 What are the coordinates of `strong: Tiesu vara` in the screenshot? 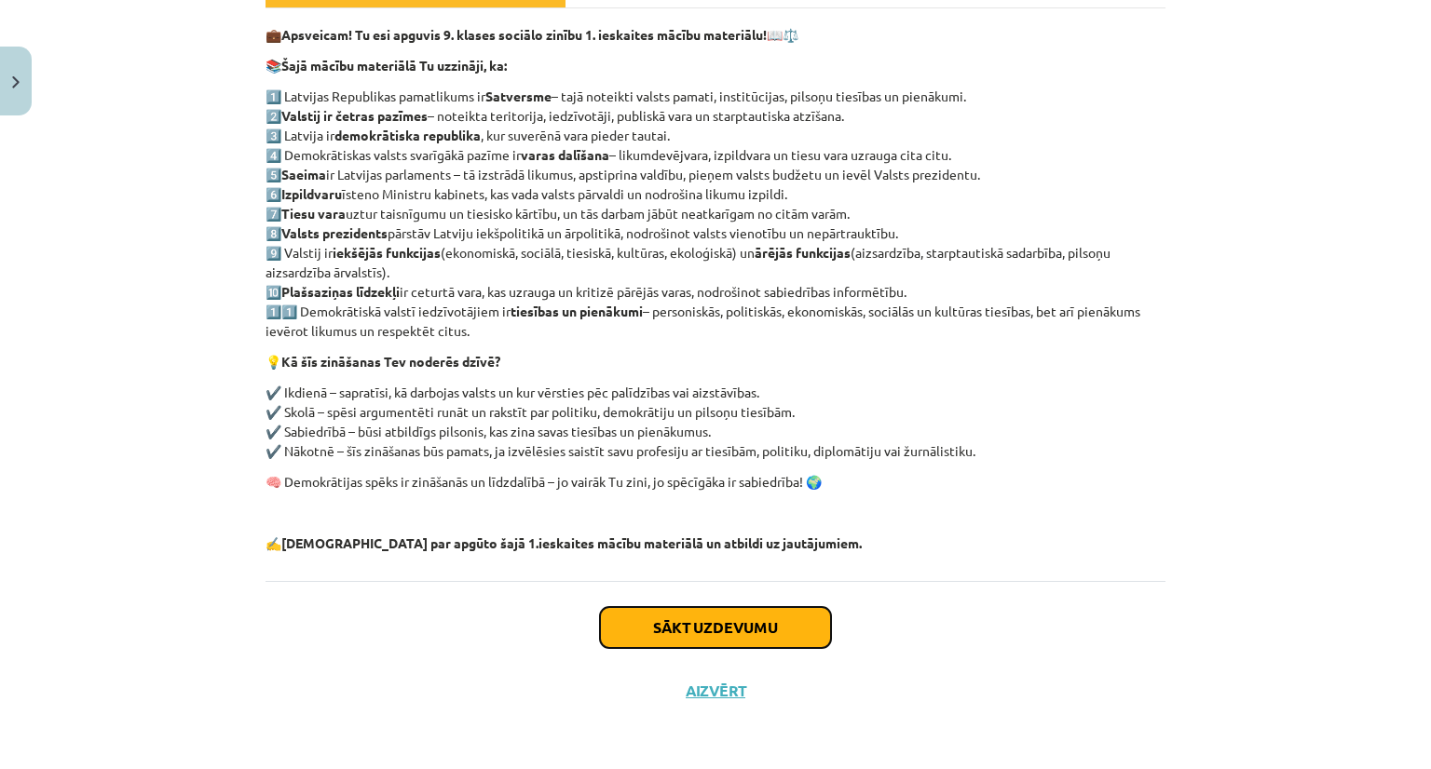 It's located at (313, 213).